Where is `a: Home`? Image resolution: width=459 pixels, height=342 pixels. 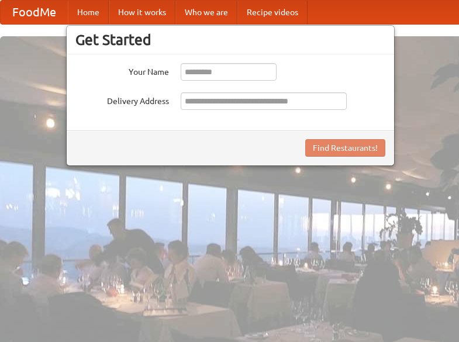 a: Home is located at coordinates (88, 12).